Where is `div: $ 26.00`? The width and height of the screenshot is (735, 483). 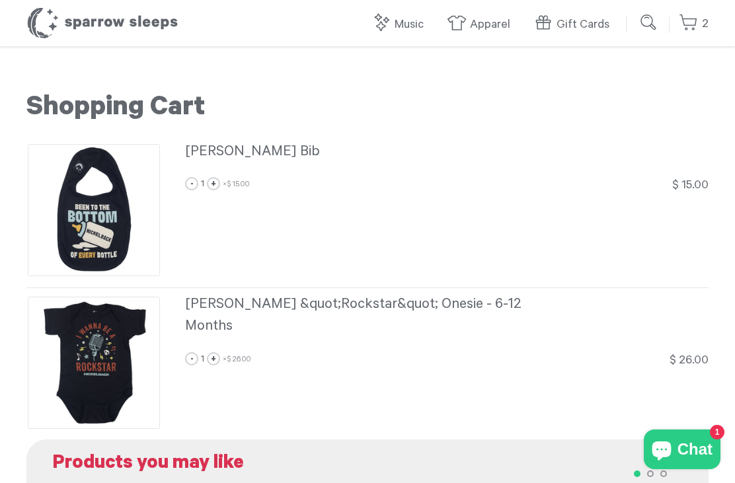 div: $ 26.00 is located at coordinates (689, 362).